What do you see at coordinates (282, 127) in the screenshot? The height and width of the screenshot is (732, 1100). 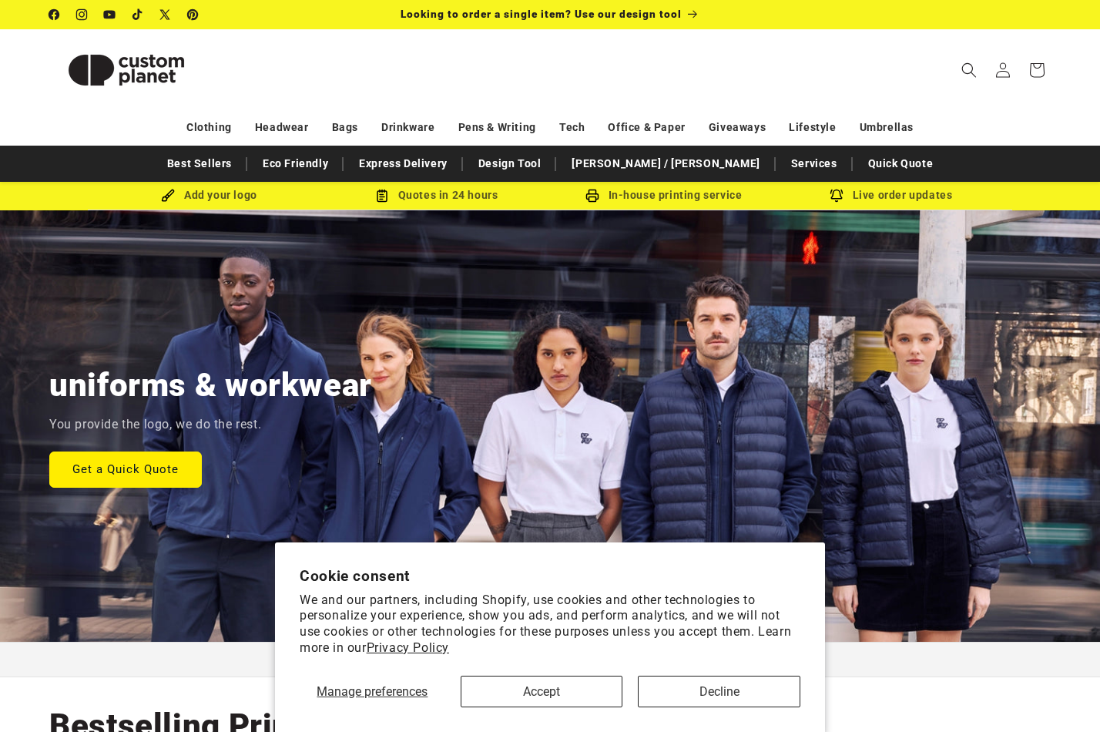 I see `a: Headwear` at bounding box center [282, 127].